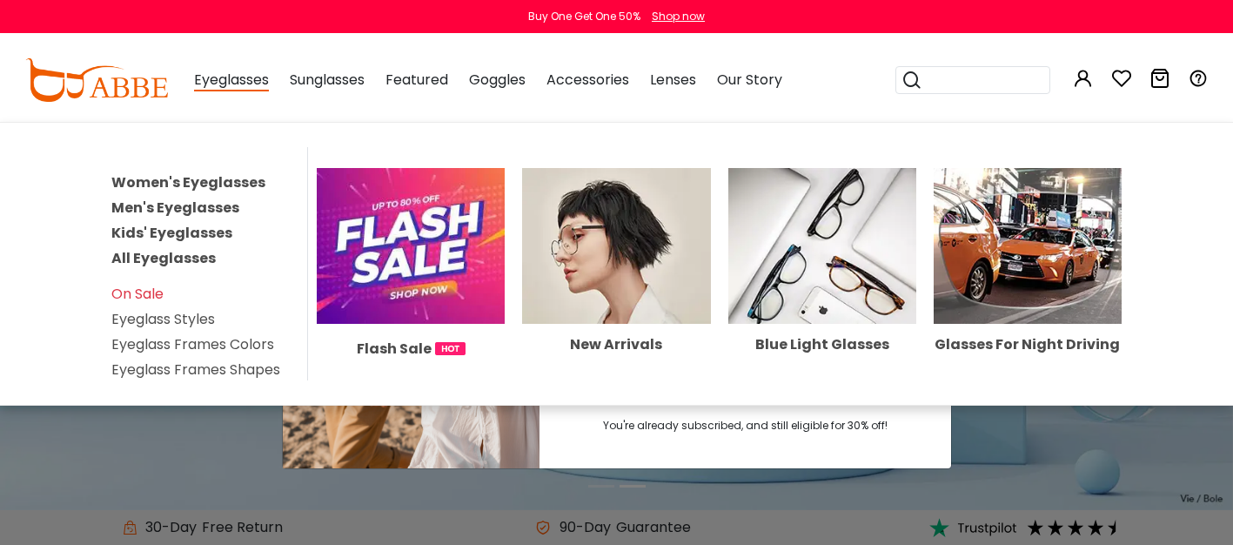  Describe the element at coordinates (678, 17) in the screenshot. I see `div: Shop now` at that location.